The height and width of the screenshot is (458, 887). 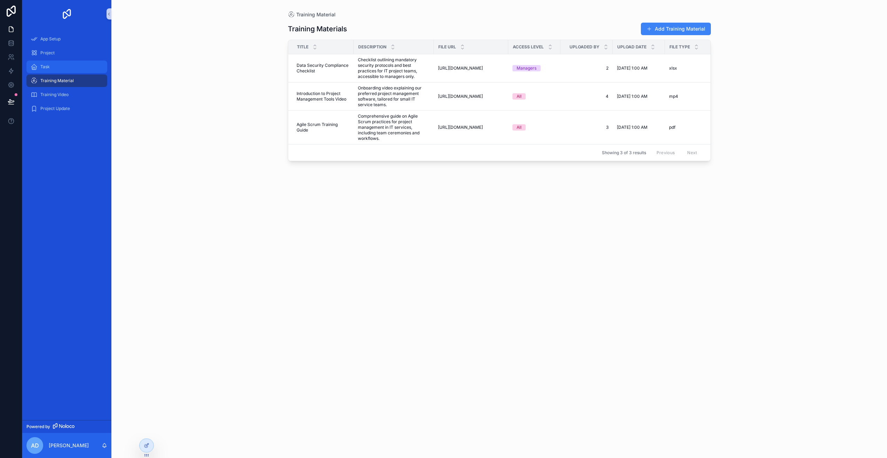 I want to click on a: pdf, so click(x=691, y=127).